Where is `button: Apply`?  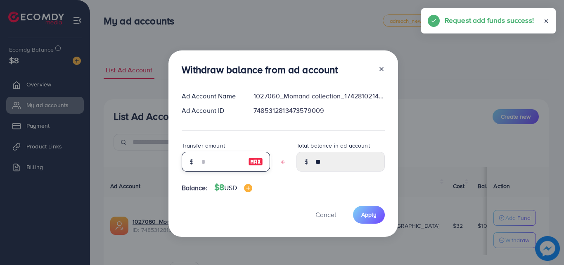 button: Apply is located at coordinates (369, 214).